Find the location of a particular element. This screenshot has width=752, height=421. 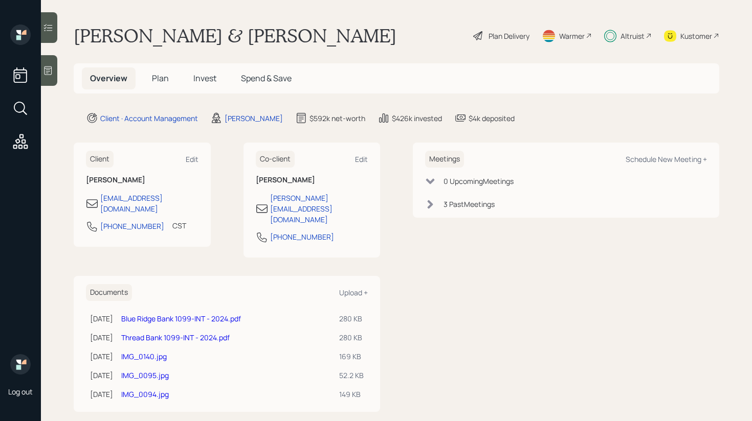

div: Log out is located at coordinates (20, 392).